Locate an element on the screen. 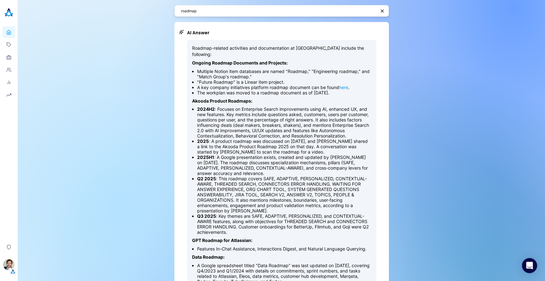 This screenshot has width=545, height=281. strong: Q2 2025 is located at coordinates (206, 179).